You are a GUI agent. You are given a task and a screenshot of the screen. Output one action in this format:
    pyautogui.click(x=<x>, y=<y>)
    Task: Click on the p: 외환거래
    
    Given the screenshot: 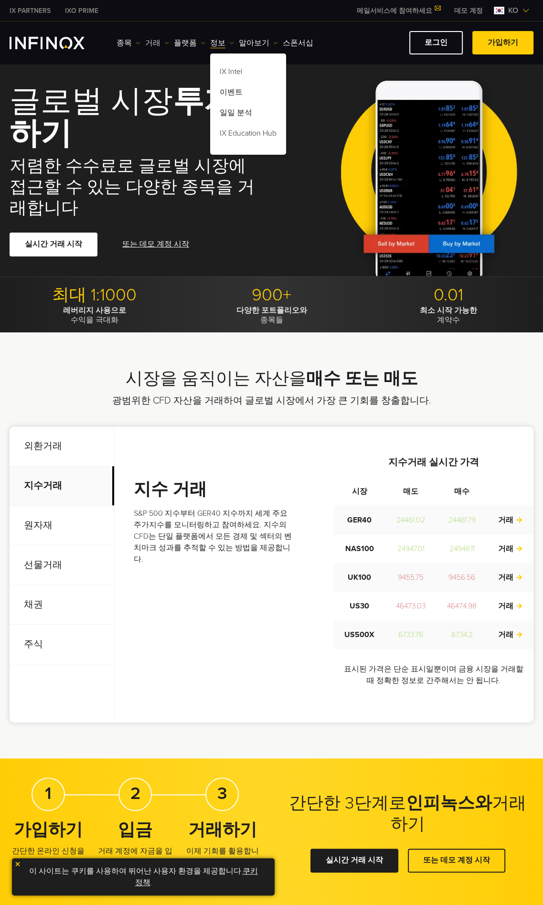 What is the action you would take?
    pyautogui.click(x=62, y=446)
    